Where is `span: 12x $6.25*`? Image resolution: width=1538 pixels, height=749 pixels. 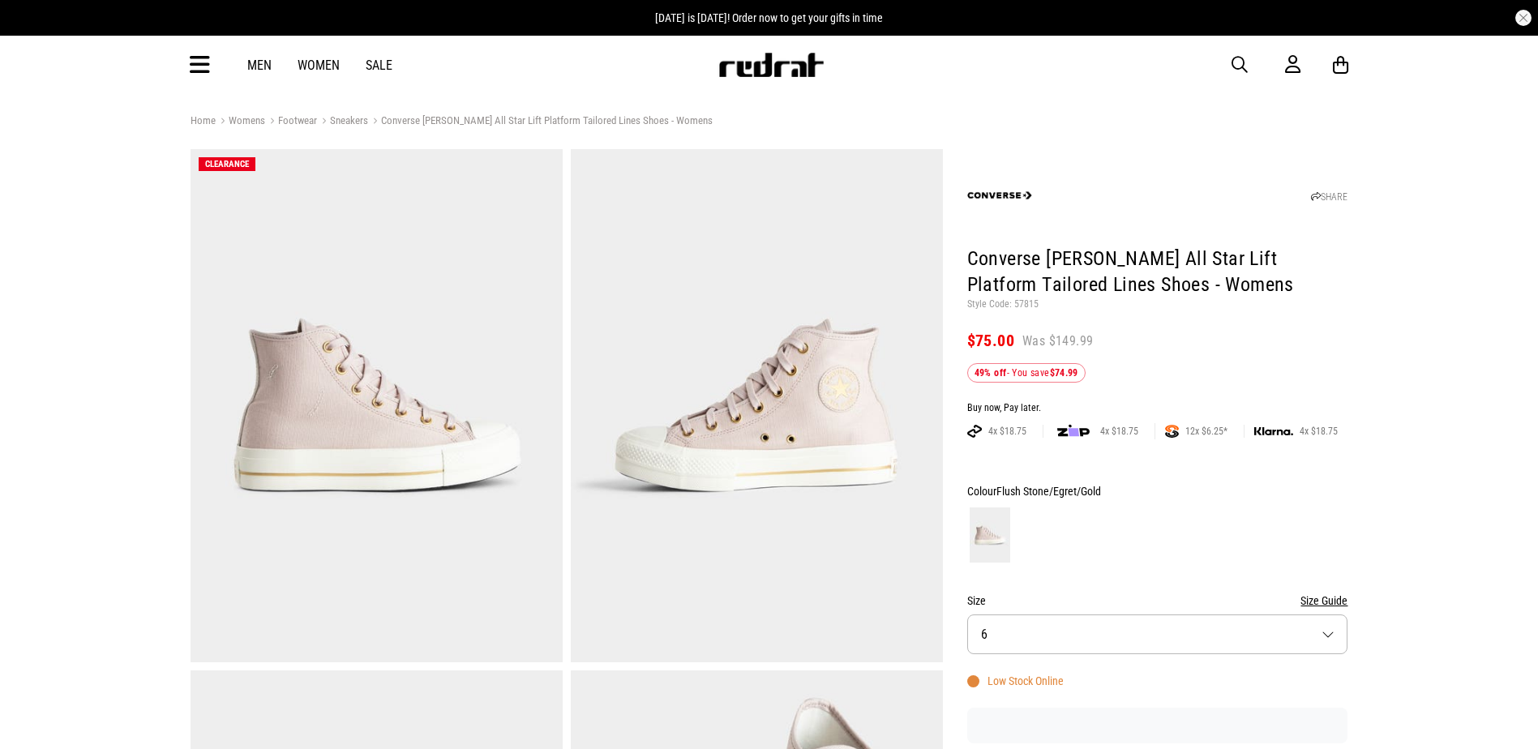
span: 12x $6.25* is located at coordinates (1207, 431).